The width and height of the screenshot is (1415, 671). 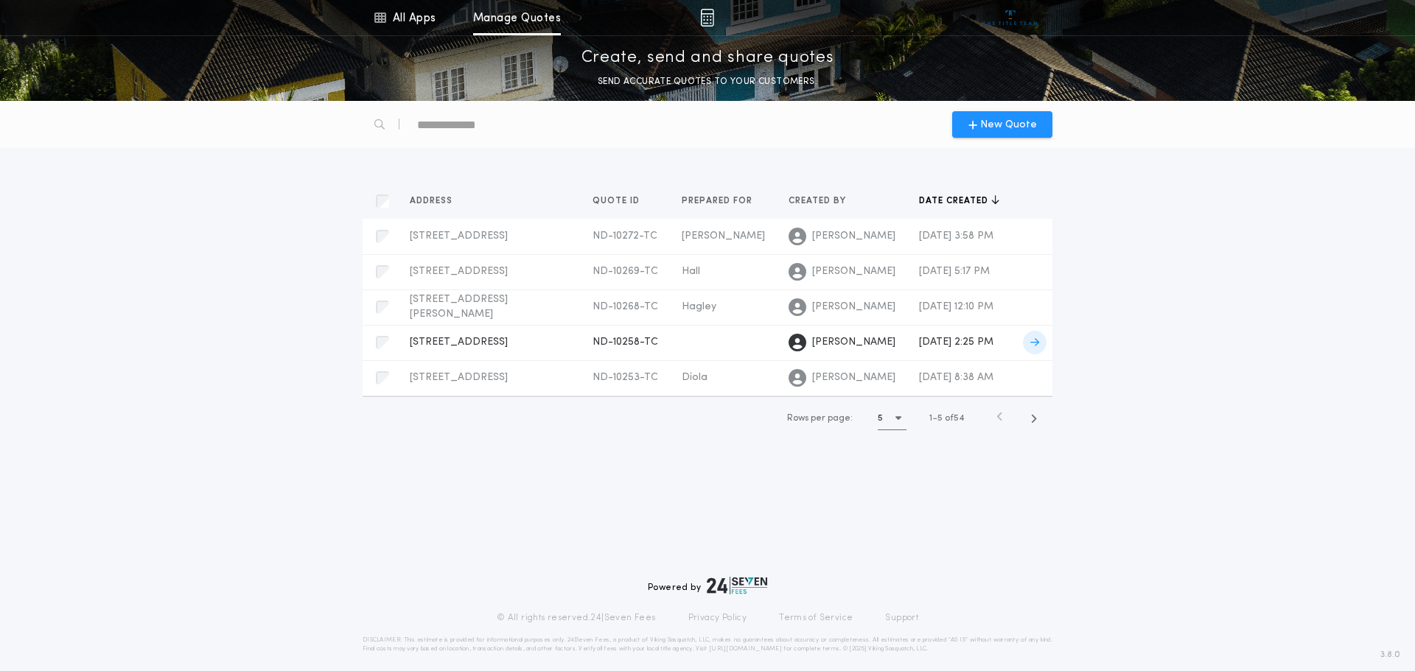 I want to click on div: Powered by, so click(x=707, y=586).